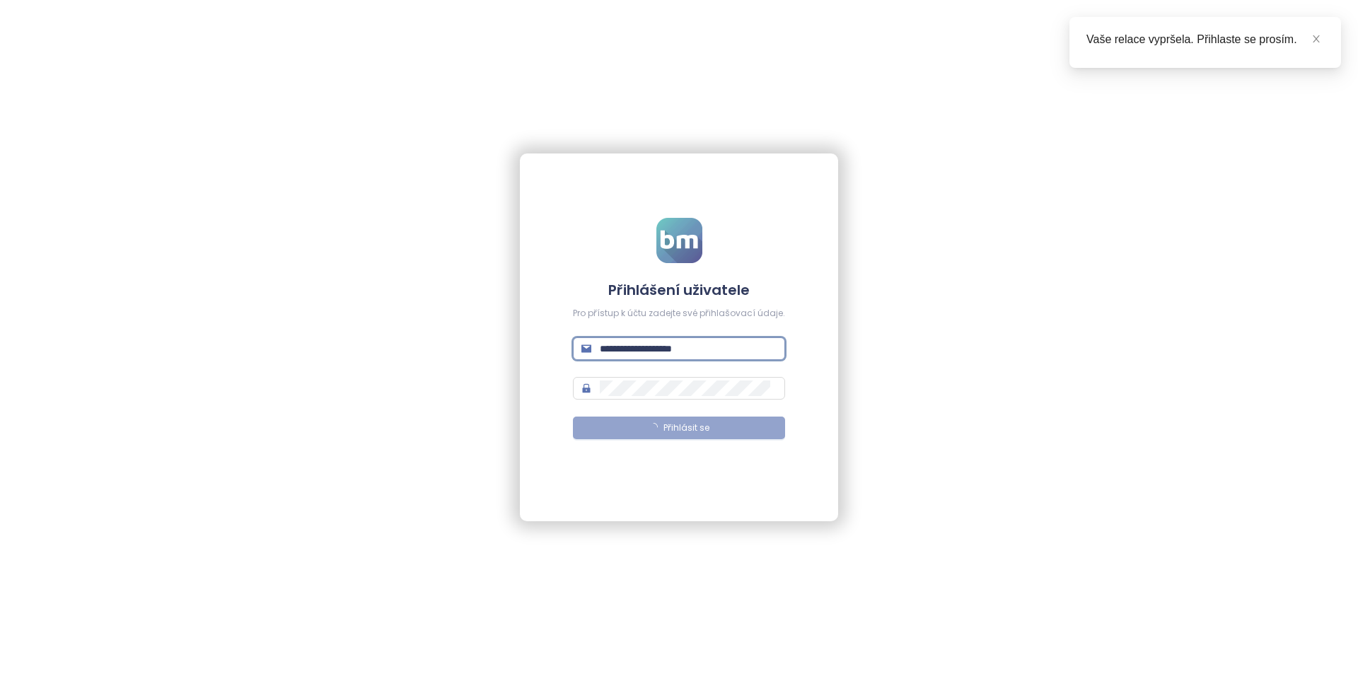  What do you see at coordinates (1205, 40) in the screenshot?
I see `div: Vaše relace vypršela. Přihlaste se prosím.` at bounding box center [1205, 40].